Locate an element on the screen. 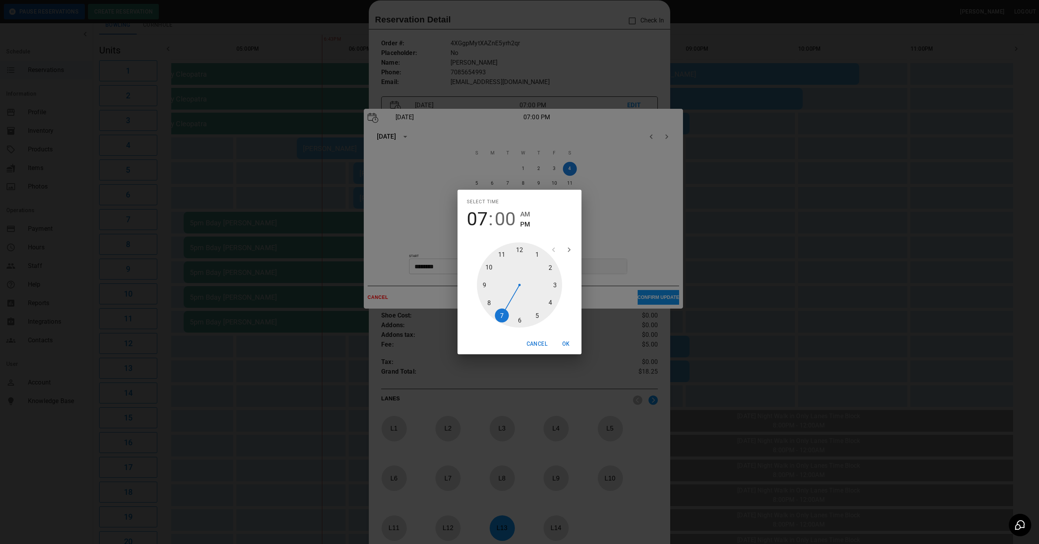 This screenshot has width=1039, height=544. span: Select time is located at coordinates (483, 202).